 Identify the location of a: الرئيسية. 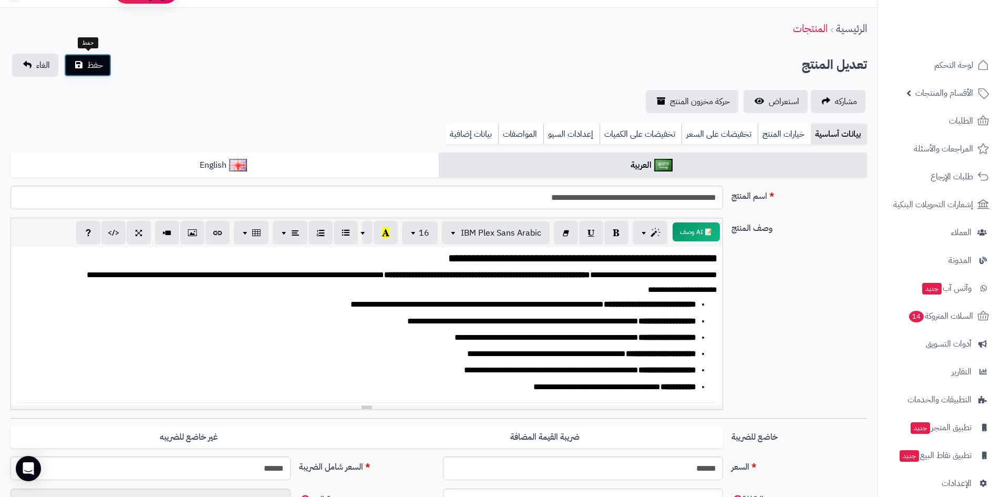
(851, 28).